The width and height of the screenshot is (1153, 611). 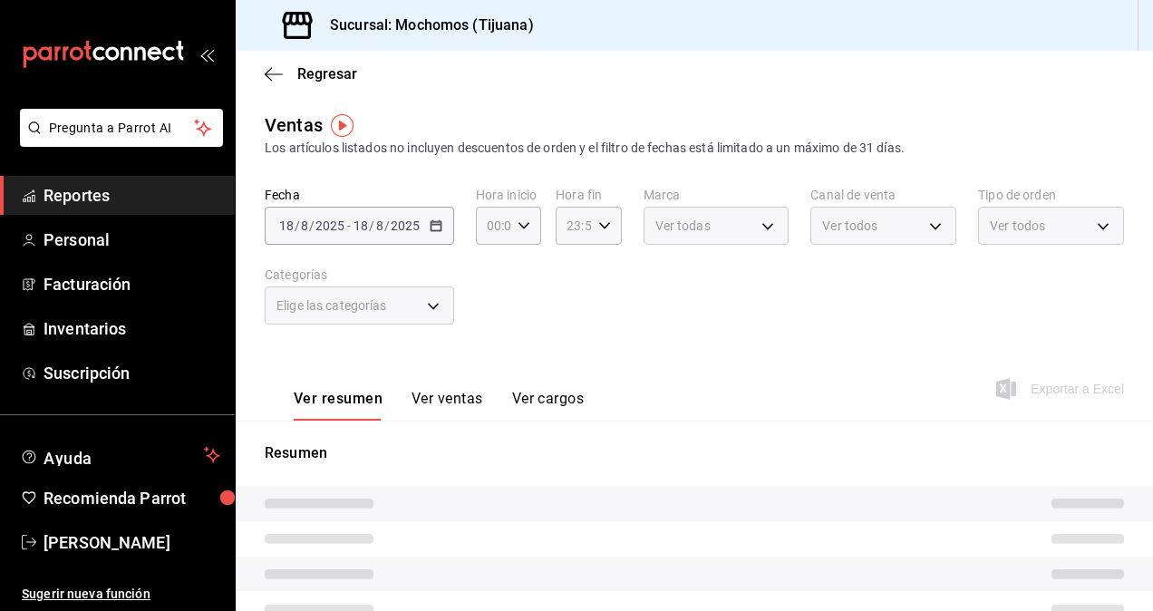 What do you see at coordinates (883, 195) in the screenshot?
I see `label: Canal de venta` at bounding box center [883, 195].